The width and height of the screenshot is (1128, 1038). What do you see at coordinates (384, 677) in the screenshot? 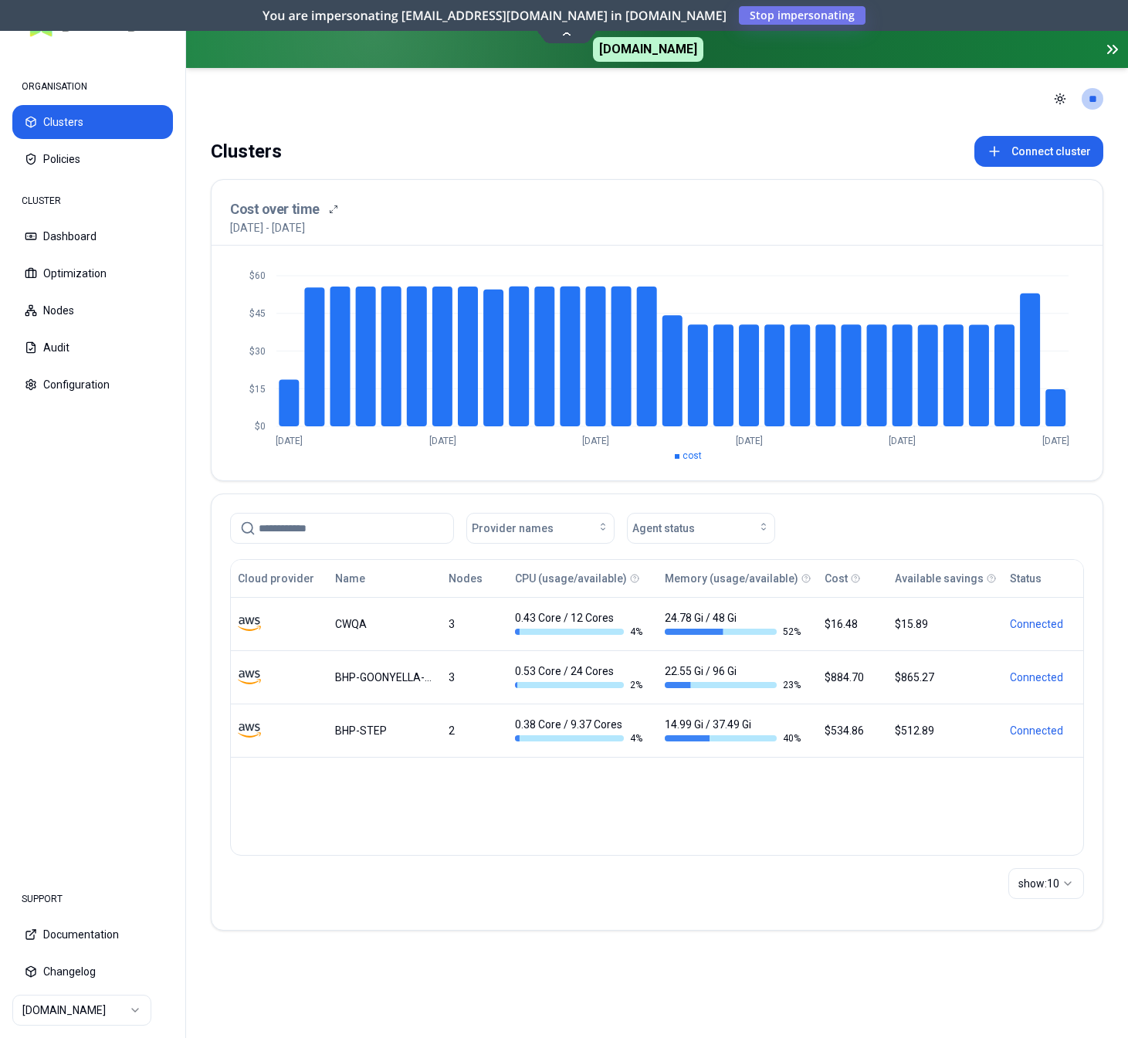
I see `div: BHP-GOONYELLA-PROD` at bounding box center [384, 677].